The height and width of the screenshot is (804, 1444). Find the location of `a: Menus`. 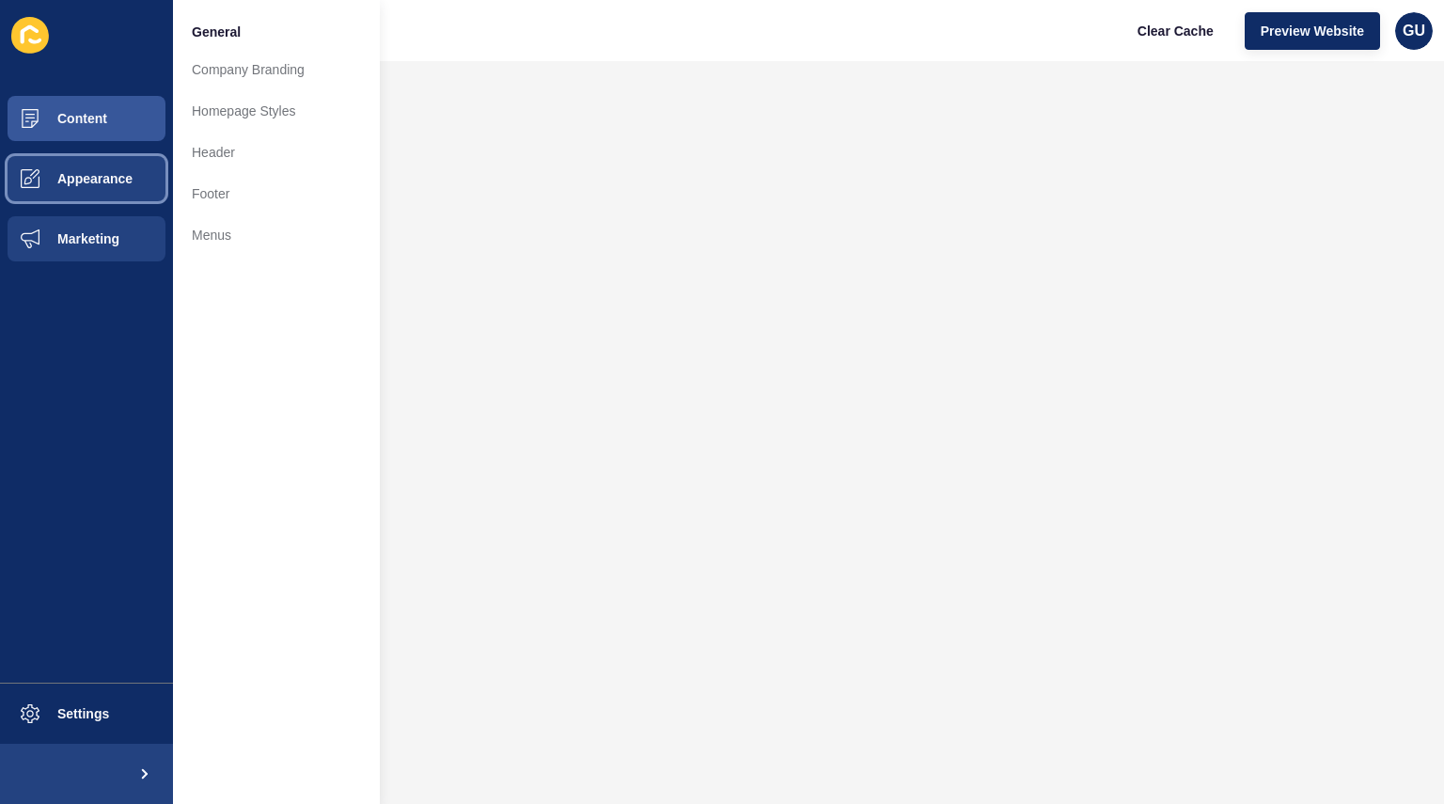

a: Menus is located at coordinates (276, 235).